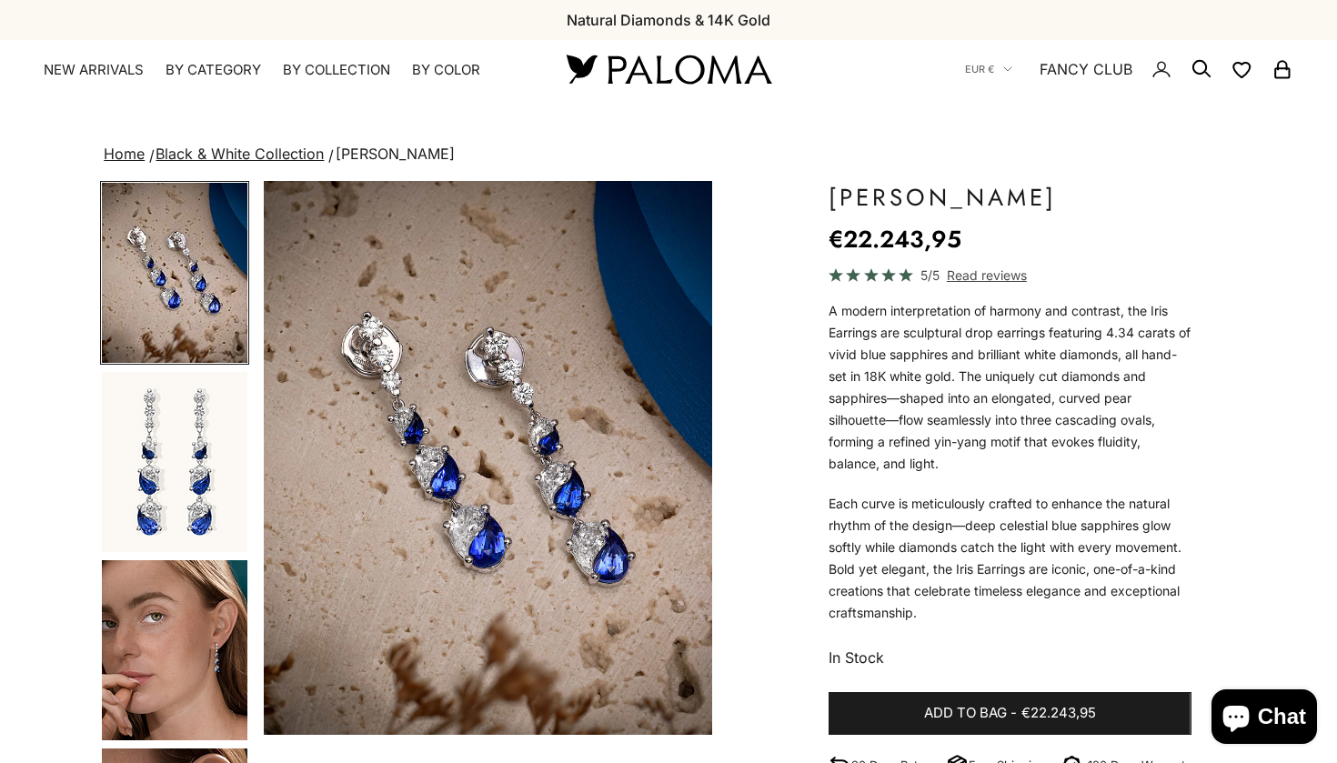  Describe the element at coordinates (1010, 275) in the screenshot. I see `a: 5/5 Read reviews` at that location.